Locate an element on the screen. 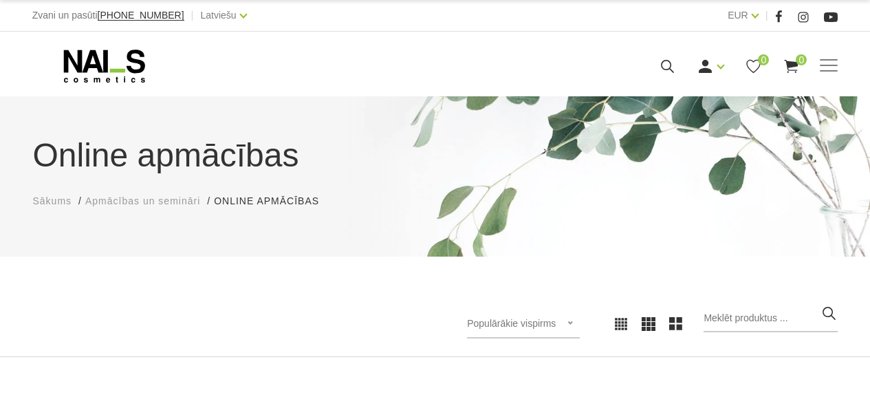 The height and width of the screenshot is (408, 870). span: Populārākie vispirms is located at coordinates (511, 323).